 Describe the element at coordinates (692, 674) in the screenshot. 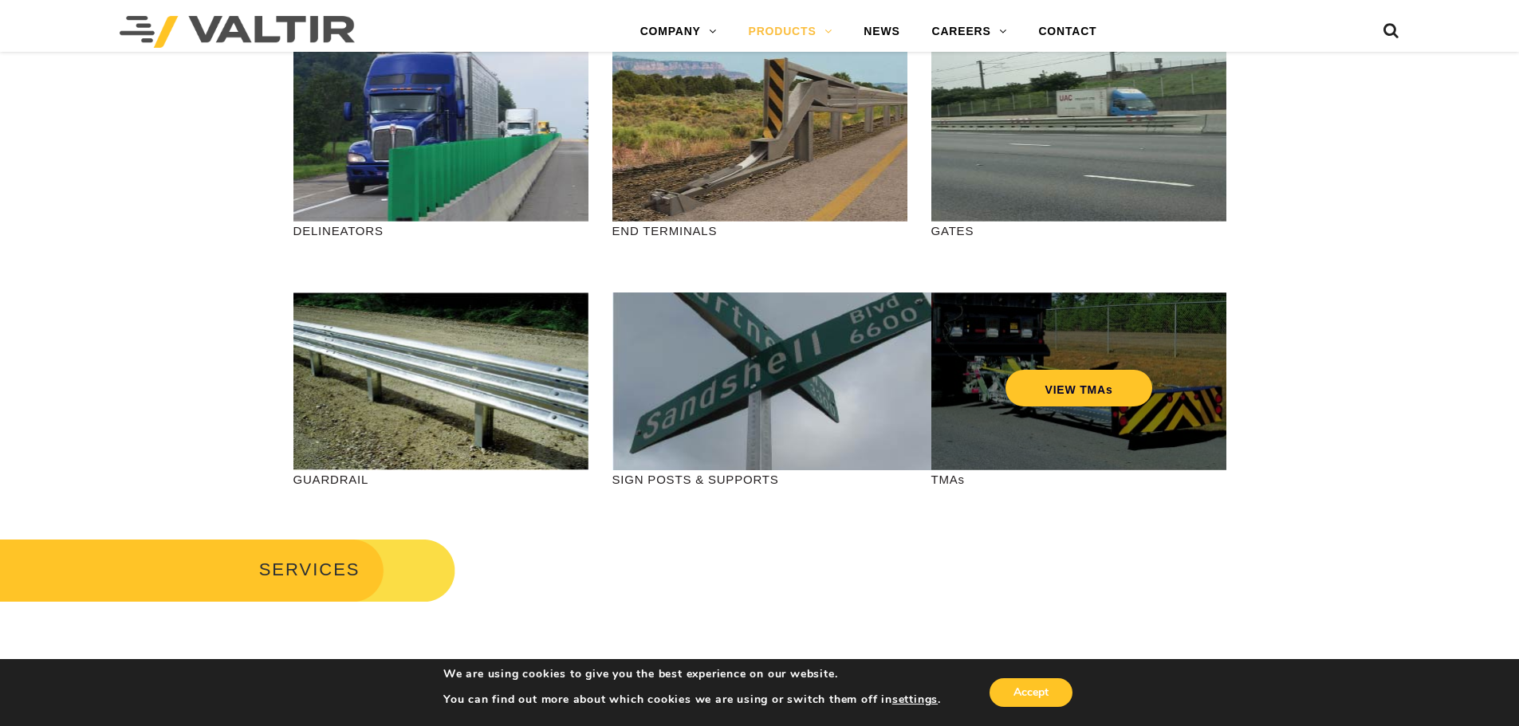

I see `p: We are using cookies to give you the best experience on our website.` at that location.